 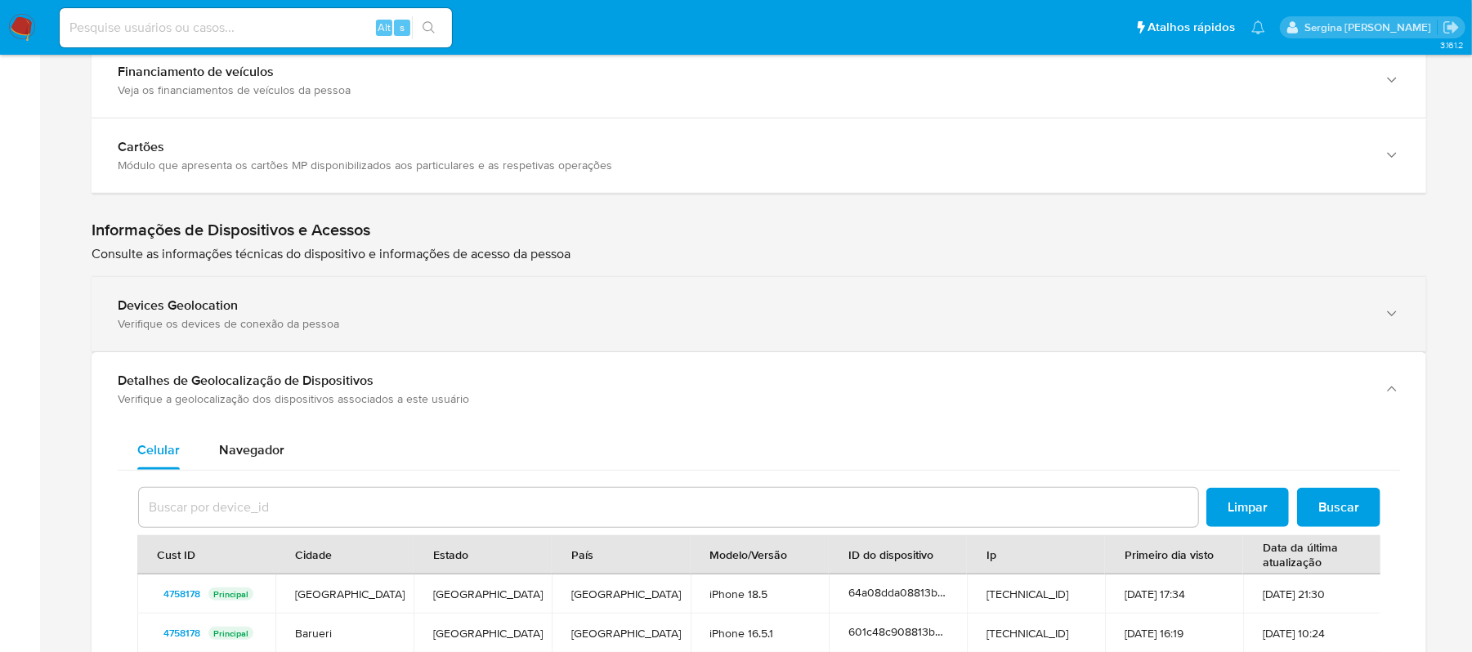 What do you see at coordinates (742, 306) in the screenshot?
I see `div: Devices Geolocation` at bounding box center [742, 306].